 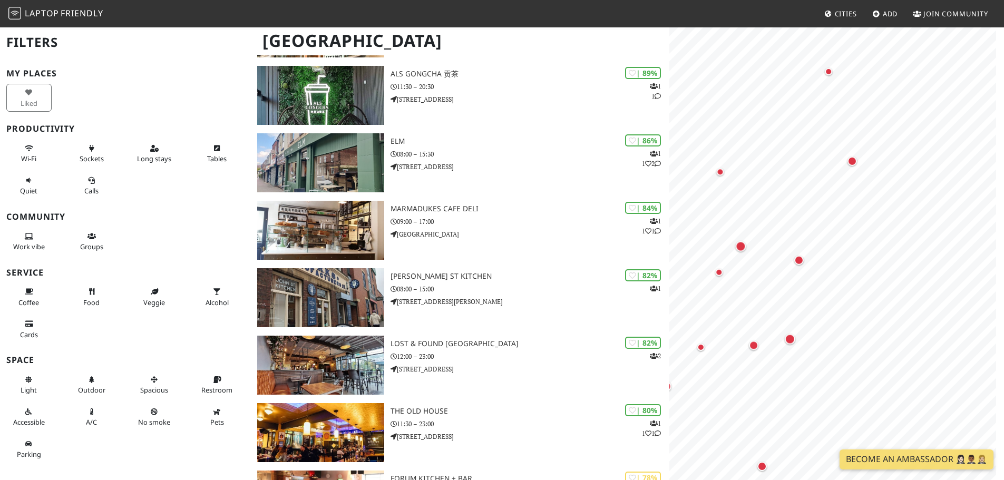 What do you see at coordinates (529, 86) in the screenshot?
I see `p: 11:30 – 20:30` at bounding box center [529, 86].